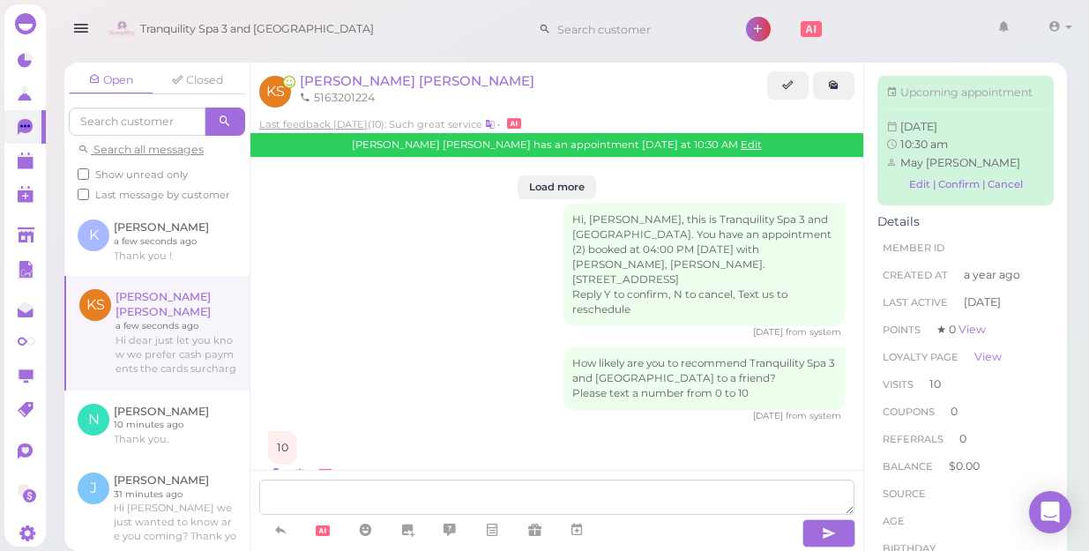  What do you see at coordinates (913, 439) in the screenshot?
I see `span: Referrals` at bounding box center [913, 439].